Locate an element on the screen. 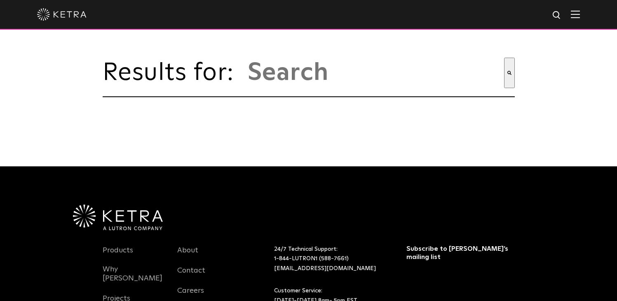 This screenshot has width=617, height=301. img: search icon is located at coordinates (557, 15).